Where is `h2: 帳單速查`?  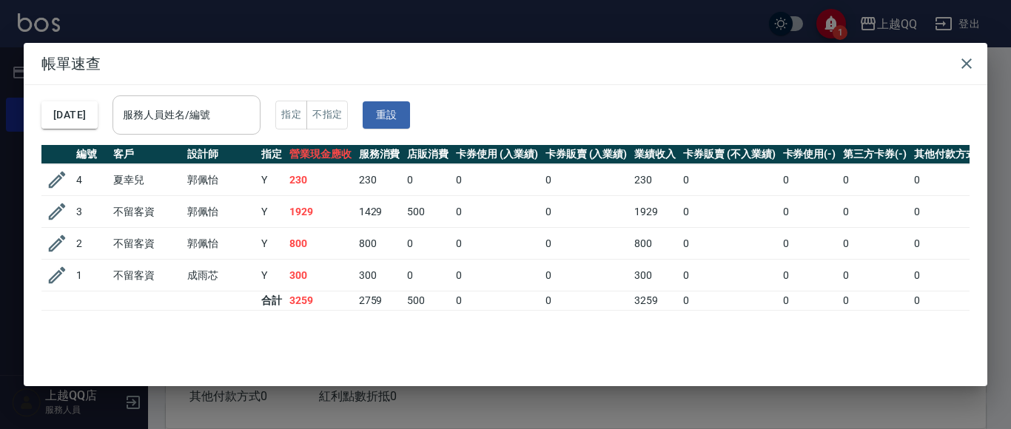 h2: 帳單速查 is located at coordinates (505, 64).